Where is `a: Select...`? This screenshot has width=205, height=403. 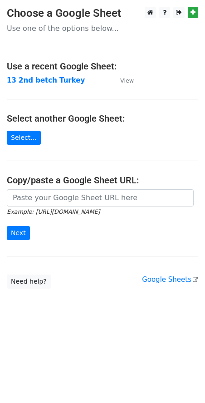
a: Select... is located at coordinates (24, 137).